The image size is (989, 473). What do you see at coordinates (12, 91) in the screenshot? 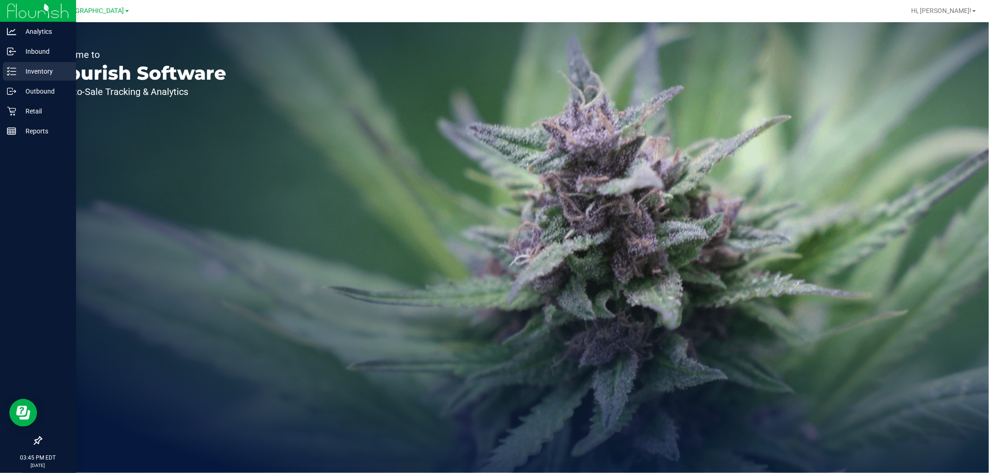
I see `inline-svg: Outbound` at bounding box center [12, 91].